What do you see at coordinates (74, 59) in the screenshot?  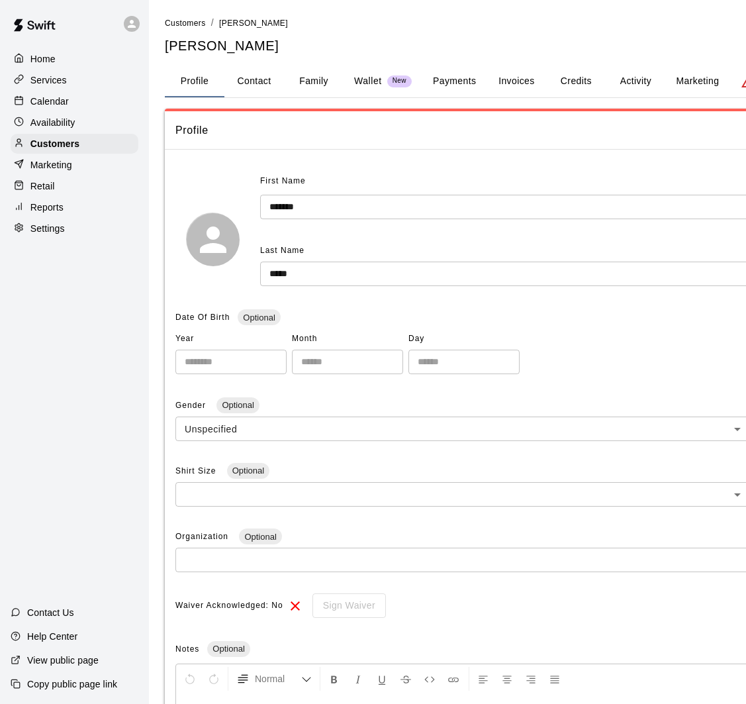 I see `a: Home` at bounding box center [74, 59].